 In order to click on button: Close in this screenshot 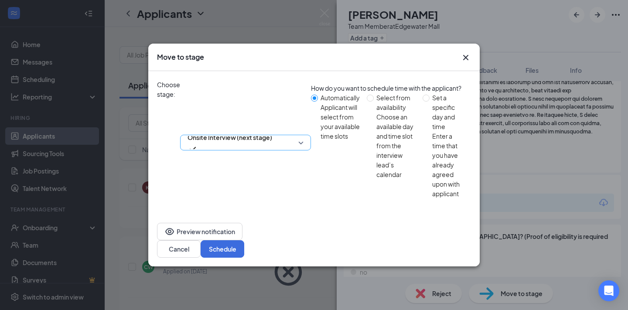, I will do `click(466, 58)`.